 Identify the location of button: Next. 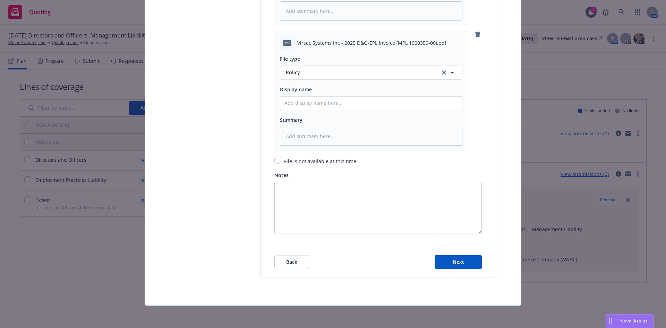
(458, 262).